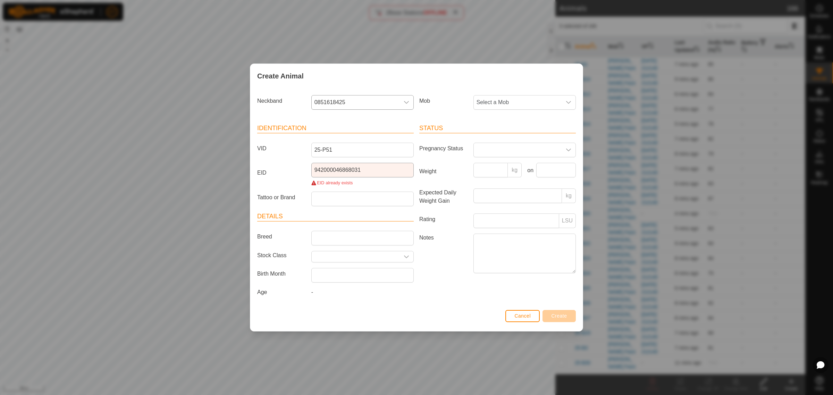 This screenshot has height=395, width=833. I want to click on p-inputgroup-addon: LSU, so click(568, 221).